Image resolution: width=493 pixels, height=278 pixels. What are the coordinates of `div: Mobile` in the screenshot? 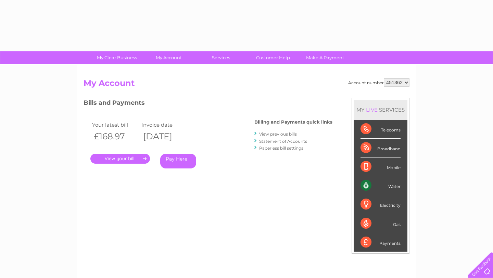 It's located at (380, 167).